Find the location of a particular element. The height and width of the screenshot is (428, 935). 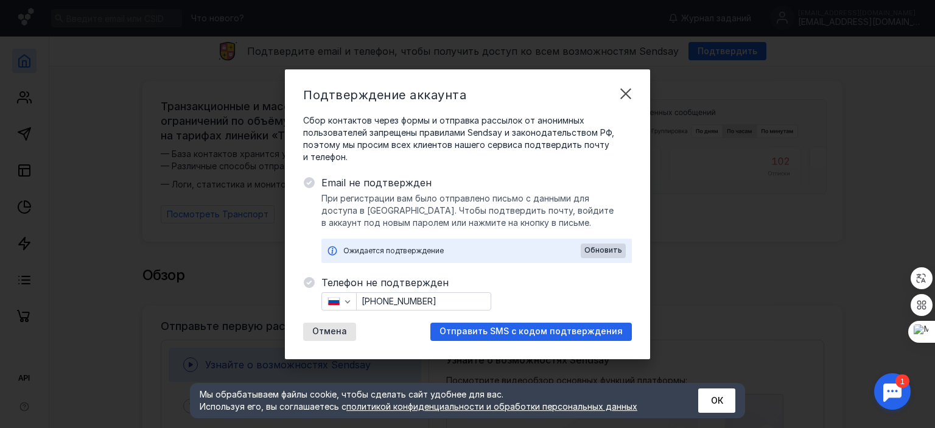

a: политикой конфиденциальности и обработки персональных данных is located at coordinates (492, 406).